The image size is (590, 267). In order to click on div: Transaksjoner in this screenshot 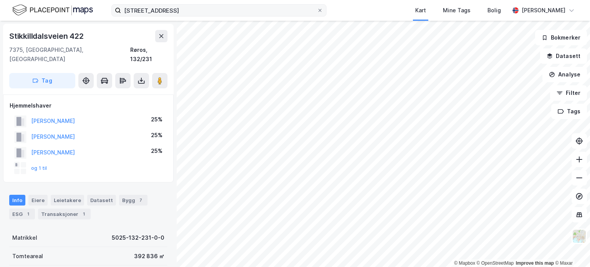, I will do `click(64, 214)`.